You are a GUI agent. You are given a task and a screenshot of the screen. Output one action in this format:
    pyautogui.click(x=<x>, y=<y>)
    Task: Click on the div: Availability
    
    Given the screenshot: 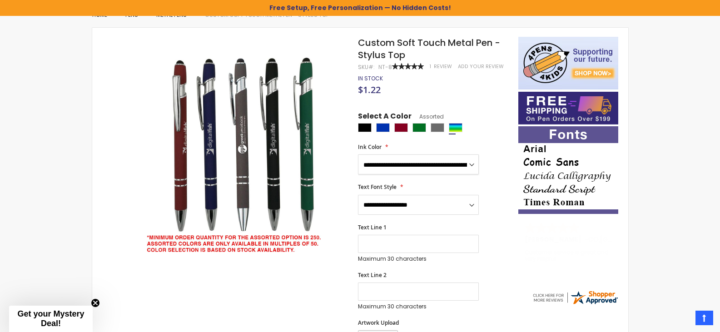 What is the action you would take?
    pyautogui.click(x=370, y=79)
    